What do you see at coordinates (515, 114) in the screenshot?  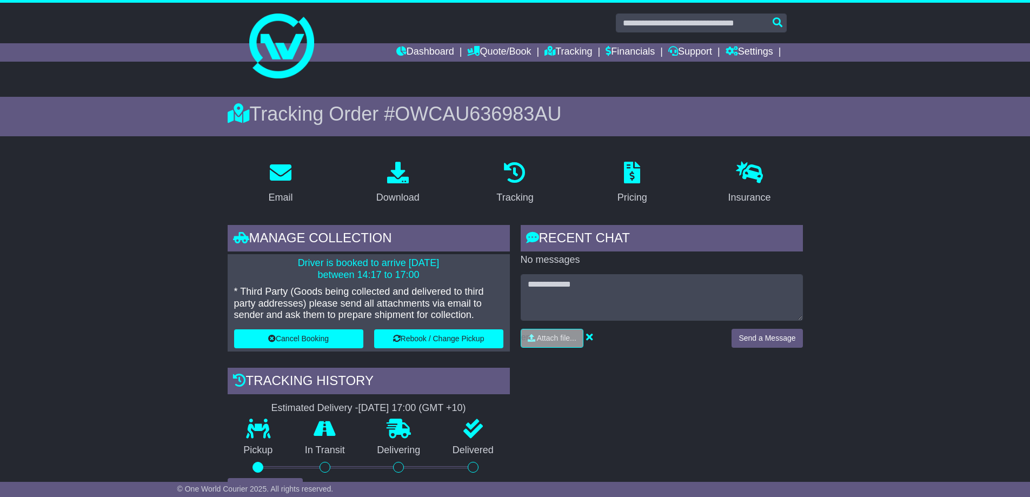 I see `div: Tracking Order #` at bounding box center [515, 114].